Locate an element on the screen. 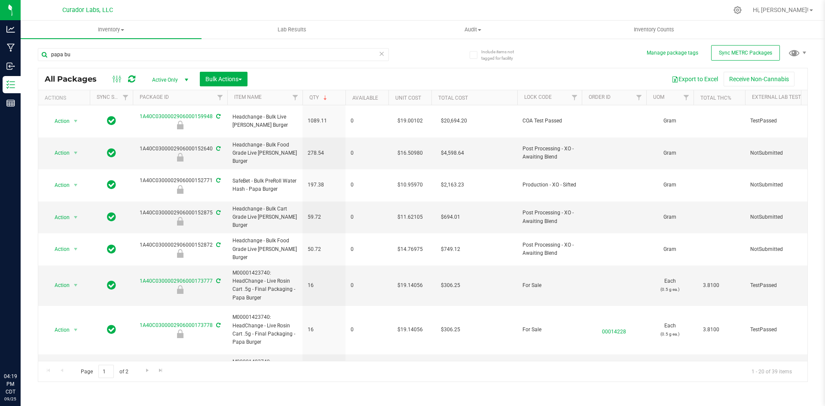 The height and width of the screenshot is (406, 825). a: Available is located at coordinates (365, 98).